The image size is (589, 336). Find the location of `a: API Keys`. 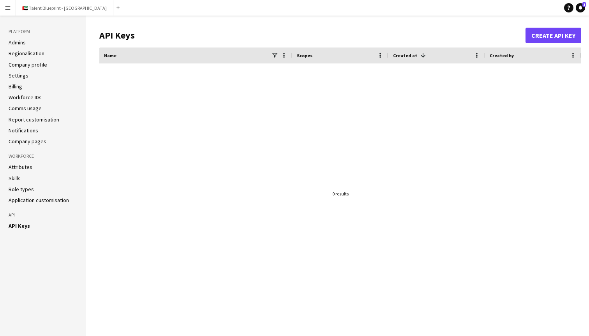

a: API Keys is located at coordinates (19, 226).